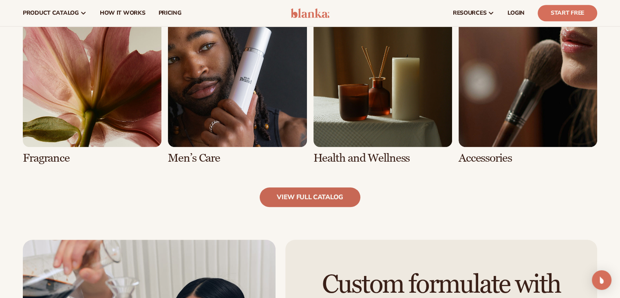  Describe the element at coordinates (568, 13) in the screenshot. I see `a: Start Free` at that location.